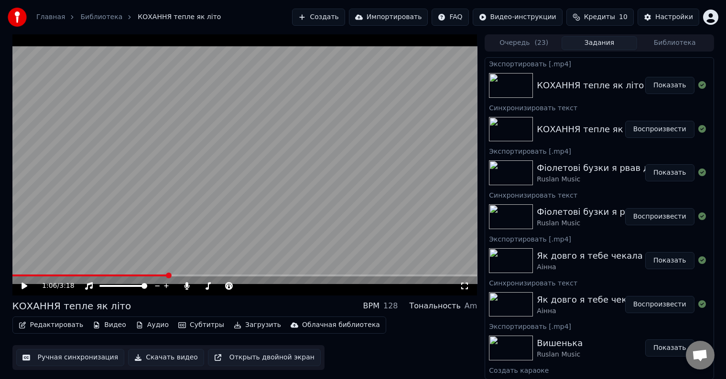 The image size is (726, 379). I want to click on button: Кредиты10, so click(600, 17).